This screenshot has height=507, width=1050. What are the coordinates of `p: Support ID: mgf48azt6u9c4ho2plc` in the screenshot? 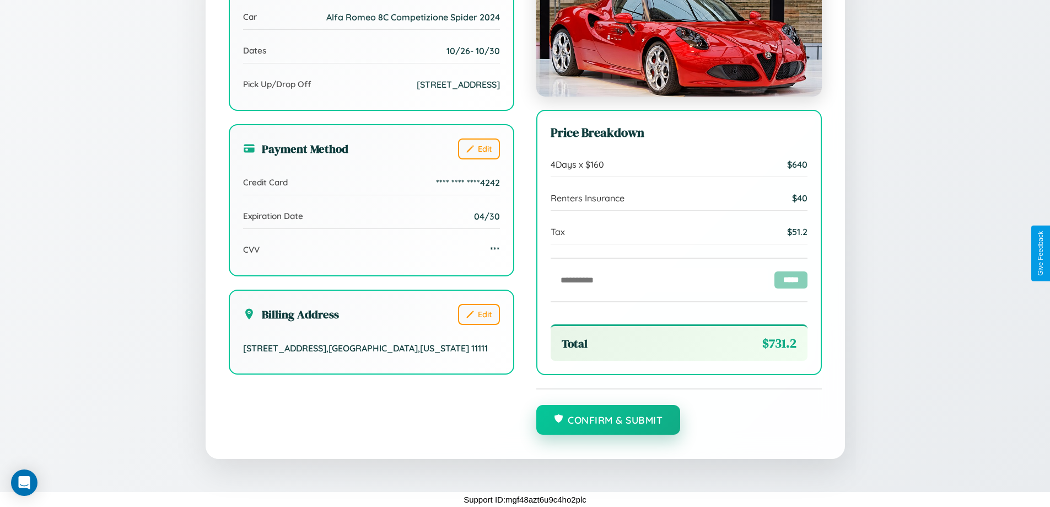 It's located at (525, 499).